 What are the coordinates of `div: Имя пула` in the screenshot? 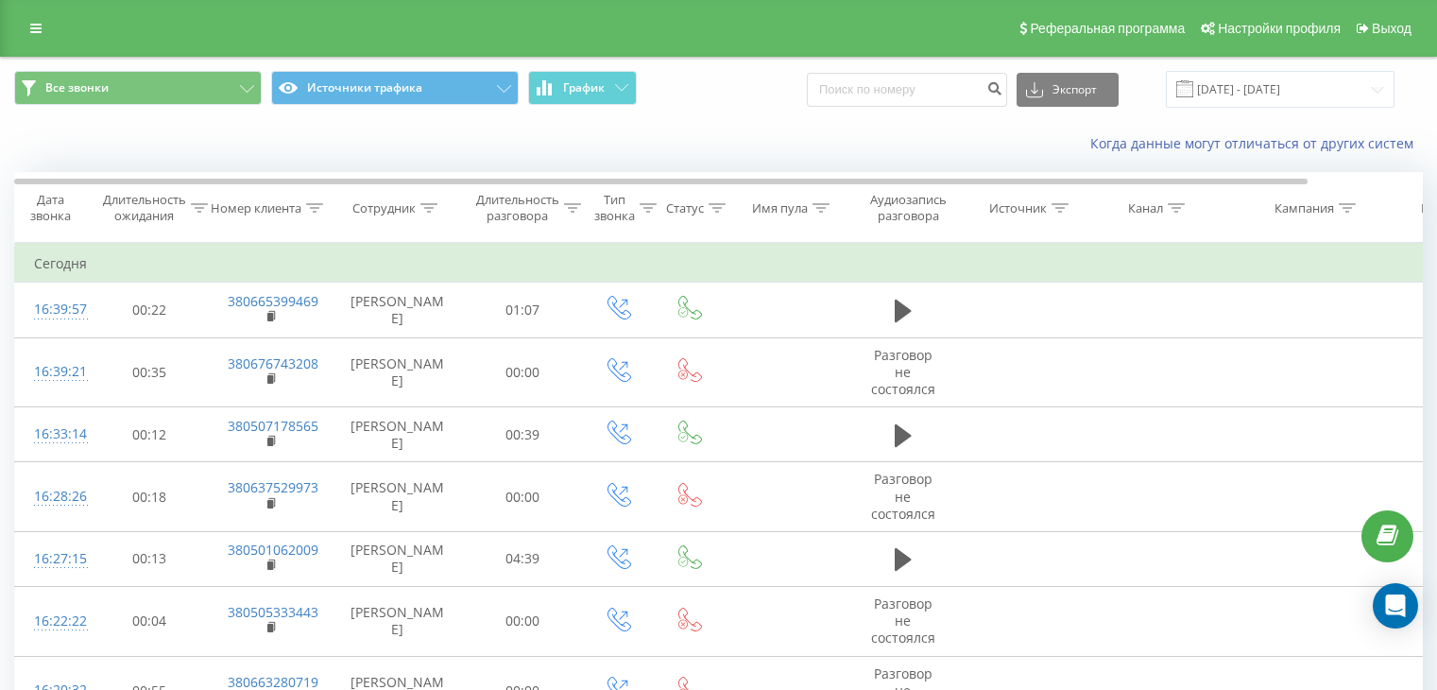 It's located at (780, 208).